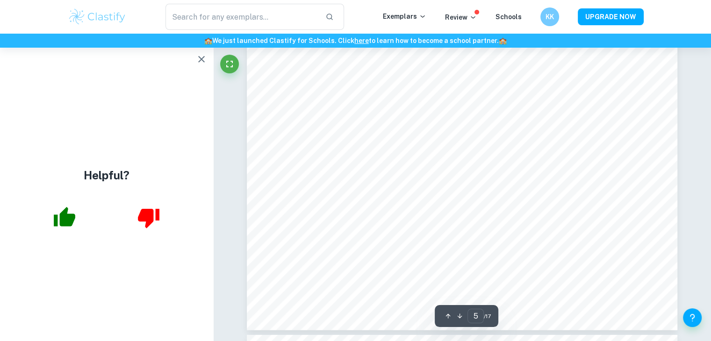 The width and height of the screenshot is (711, 341). Describe the element at coordinates (550, 17) in the screenshot. I see `button: KK` at that location.